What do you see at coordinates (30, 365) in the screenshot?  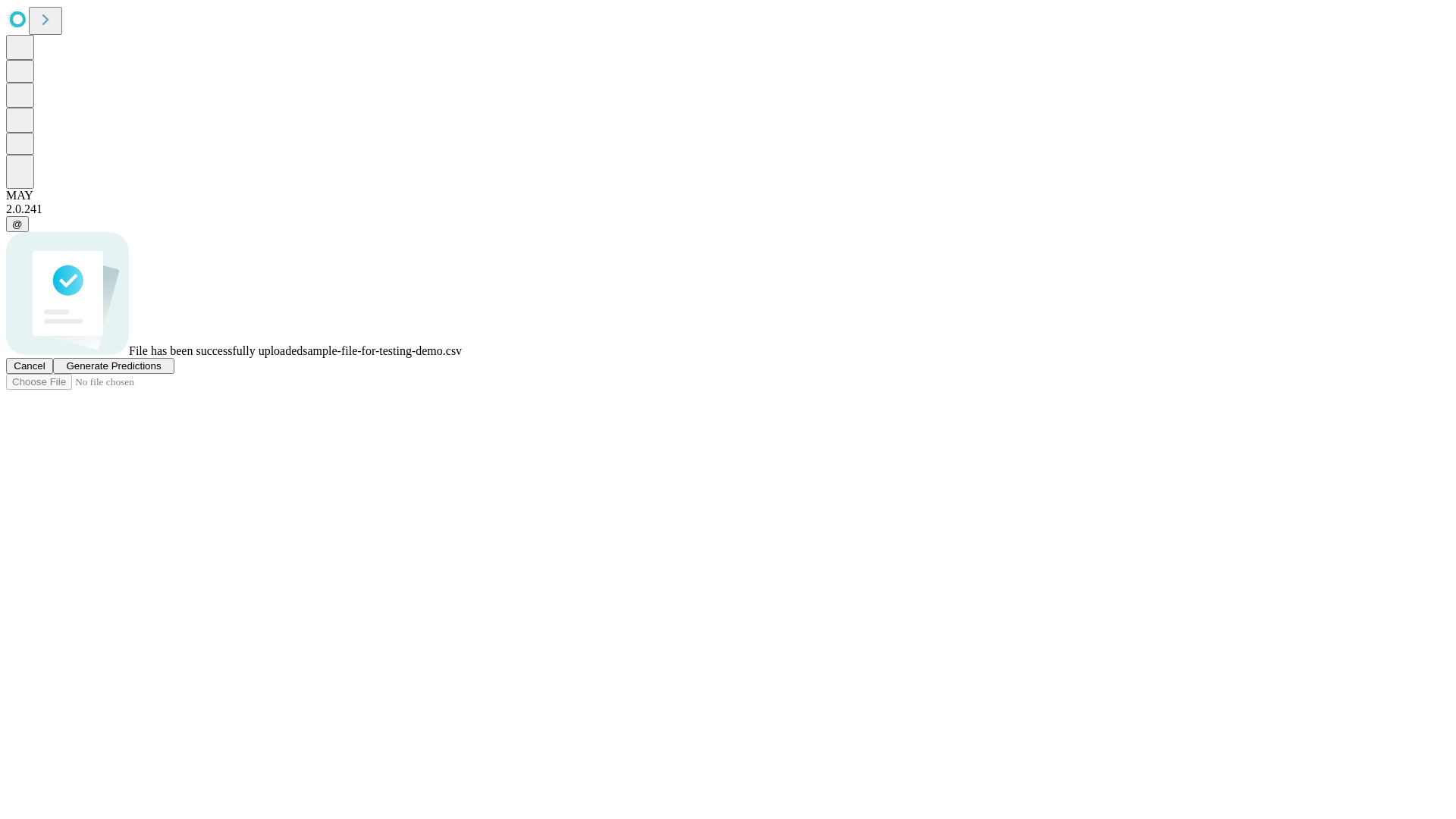 I see `span: Cancel` at bounding box center [30, 365].